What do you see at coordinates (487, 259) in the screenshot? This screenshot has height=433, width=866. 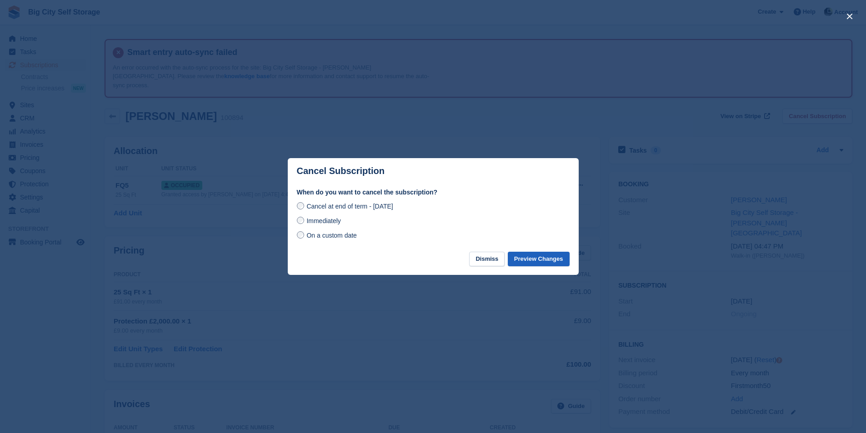 I see `button: Dismiss` at bounding box center [487, 259].